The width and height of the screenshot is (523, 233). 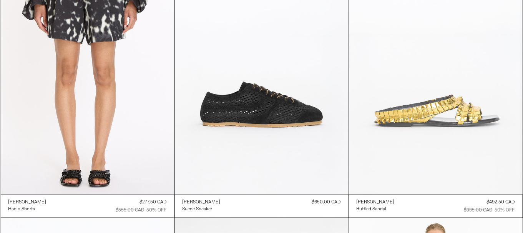 I want to click on div: $492.50 CAD, so click(x=500, y=202).